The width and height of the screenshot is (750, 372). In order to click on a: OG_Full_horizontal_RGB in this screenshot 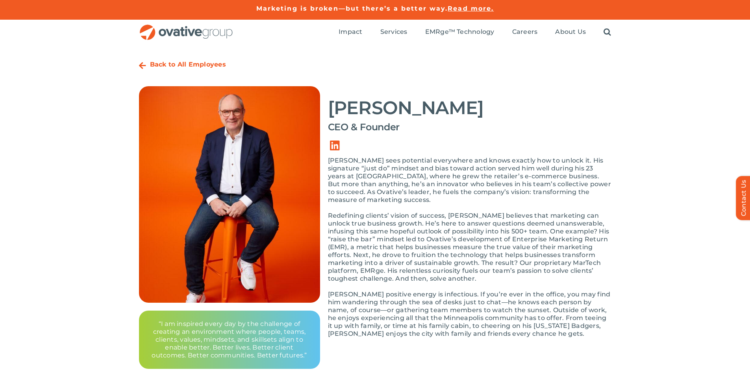, I will do `click(186, 27)`.